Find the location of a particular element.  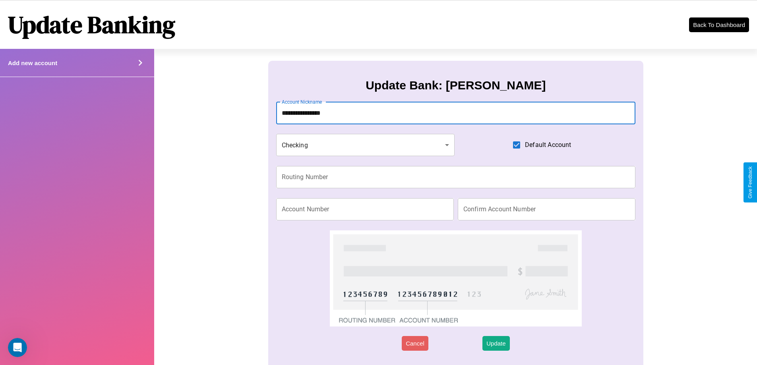

h4: Add new account is located at coordinates (33, 63).